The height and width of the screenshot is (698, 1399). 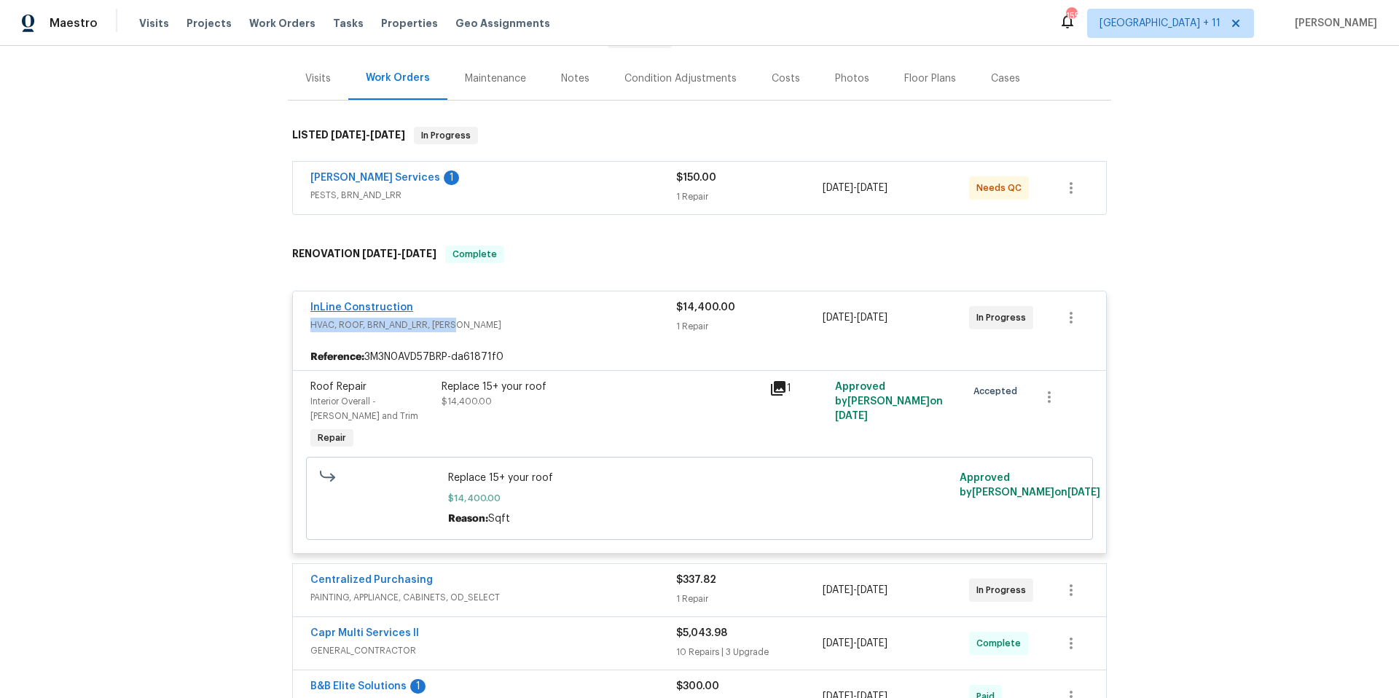 What do you see at coordinates (493, 597) in the screenshot?
I see `span: PAINTING, APPLIANCE, CABINETS, OD_SELECT` at bounding box center [493, 597].